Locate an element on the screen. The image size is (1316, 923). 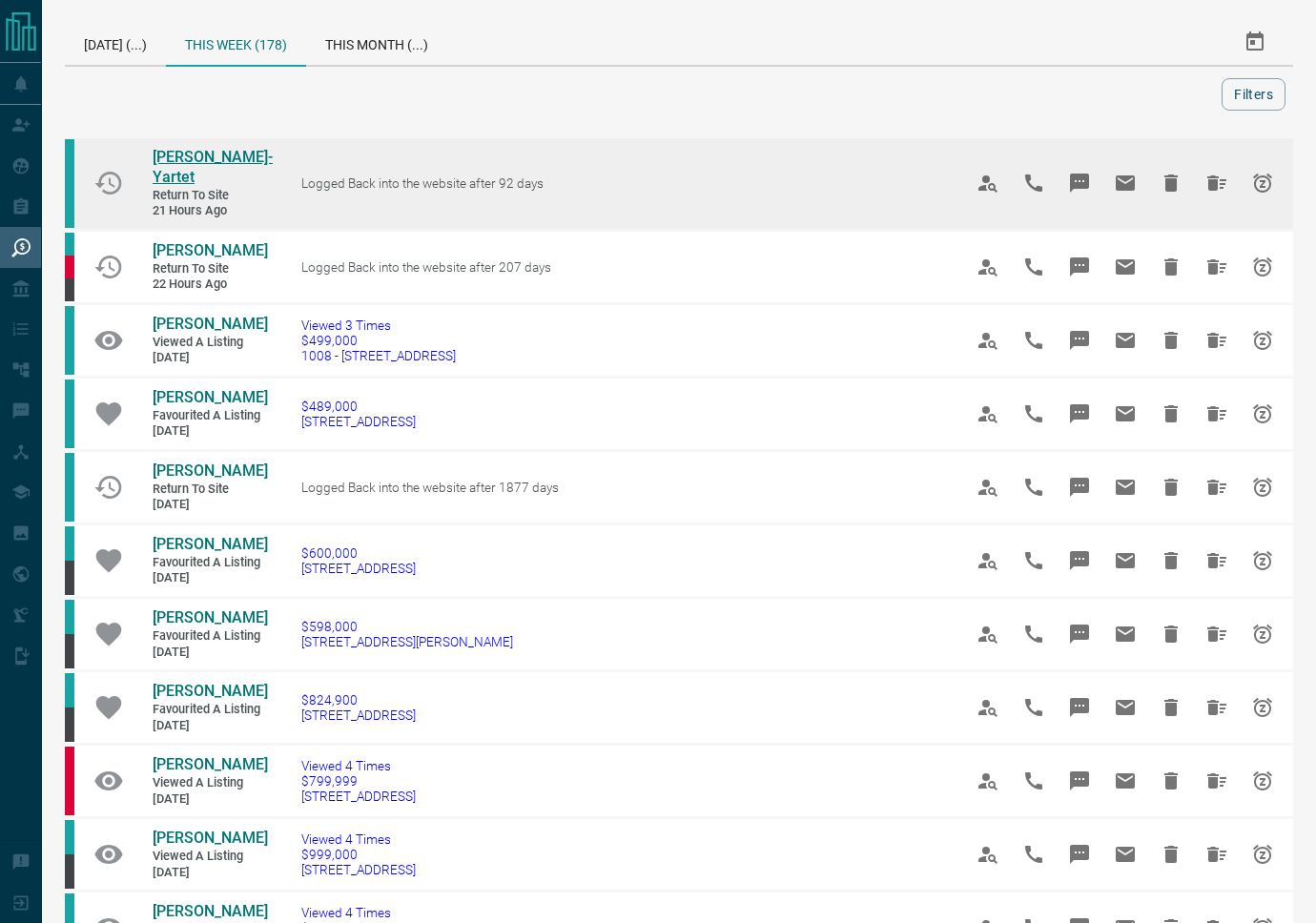
span: $499,000 is located at coordinates (379, 340).